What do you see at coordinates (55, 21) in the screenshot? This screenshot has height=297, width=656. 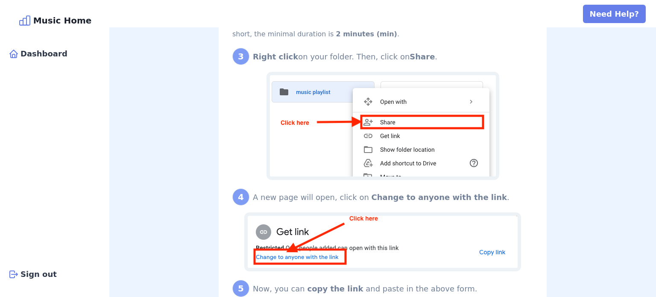 I see `div: Music Home` at bounding box center [55, 21].